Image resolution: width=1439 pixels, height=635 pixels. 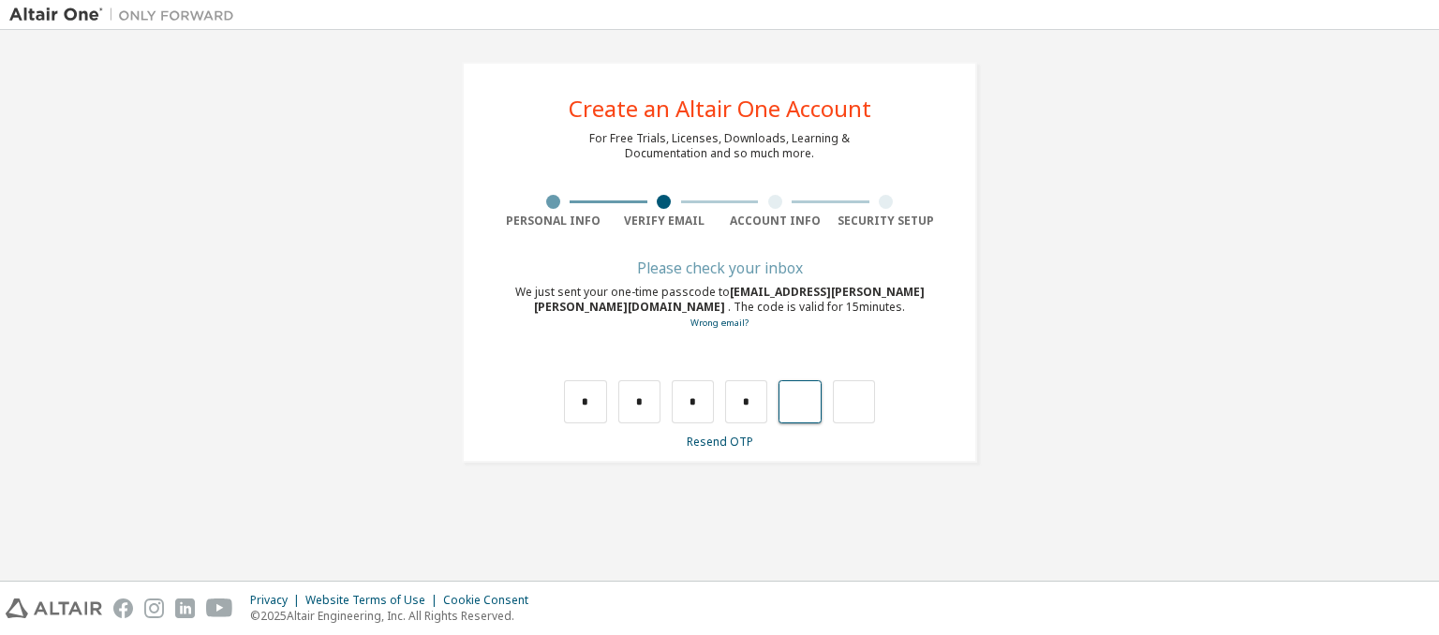 What do you see at coordinates (394, 616) in the screenshot?
I see `p: © 2025 Altair Engineering, Inc. All Rights Reserved.` at bounding box center [394, 616].